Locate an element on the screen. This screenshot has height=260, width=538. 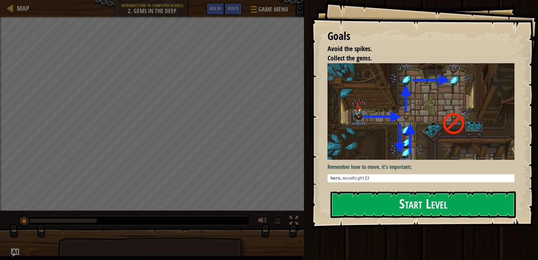
a: Map is located at coordinates (21, 8).